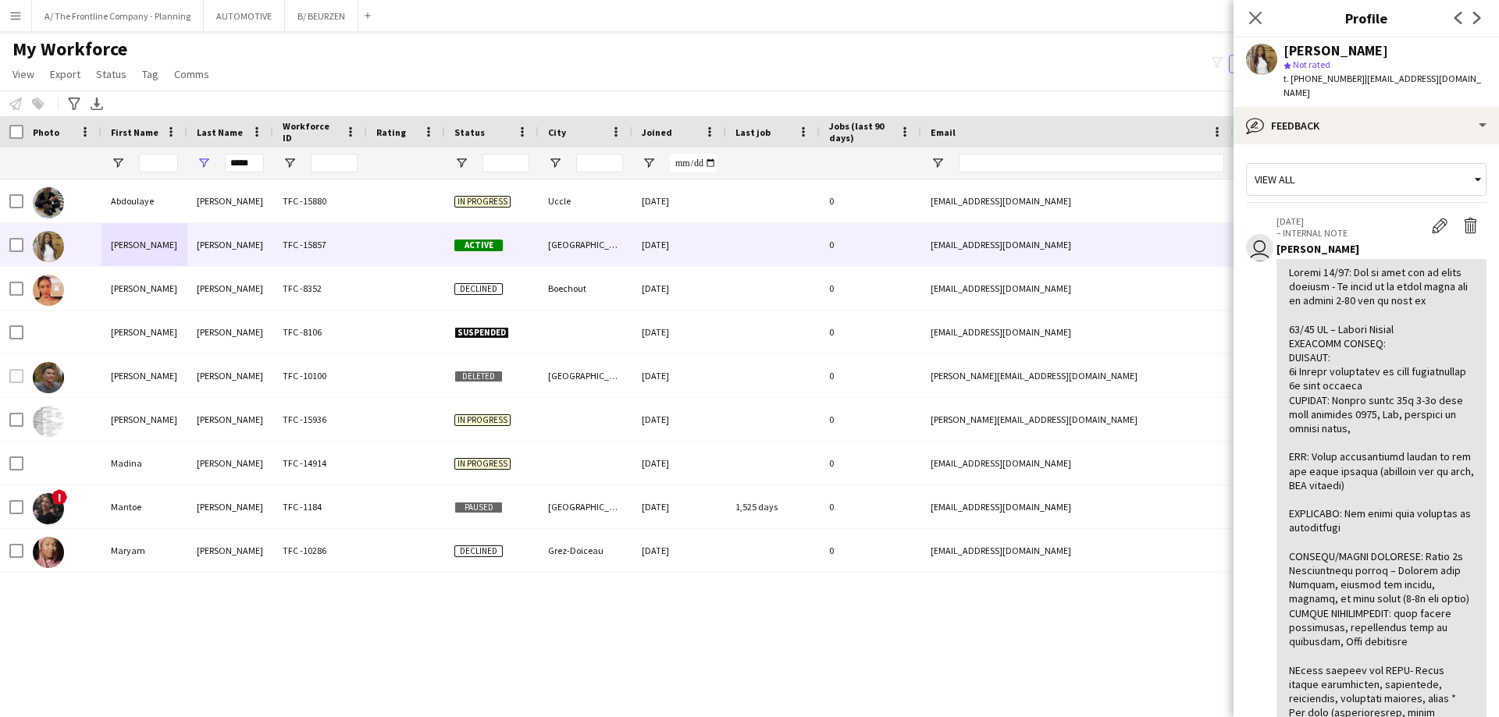 The image size is (1499, 717). Describe the element at coordinates (118, 16) in the screenshot. I see `button: A/ The Frontline Company - Planning` at that location.